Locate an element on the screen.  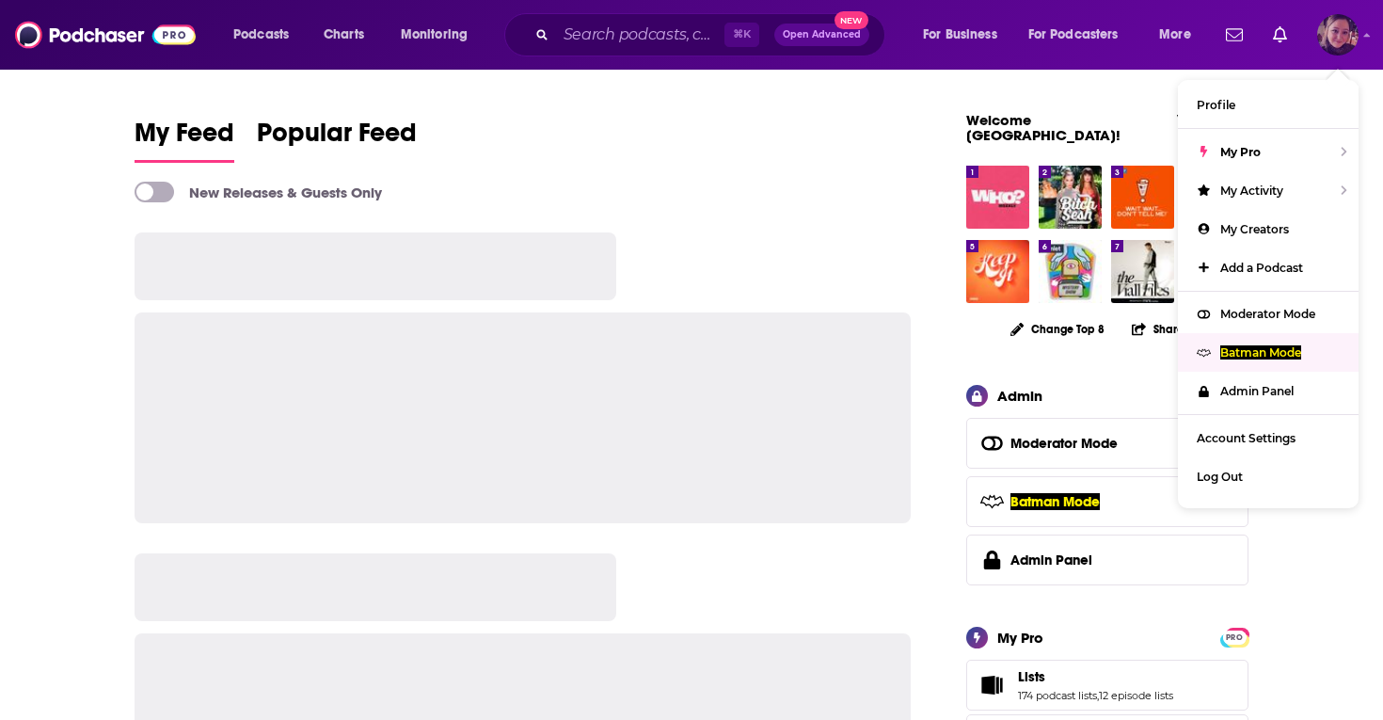
a: 174 podcast lists is located at coordinates (1058, 695).